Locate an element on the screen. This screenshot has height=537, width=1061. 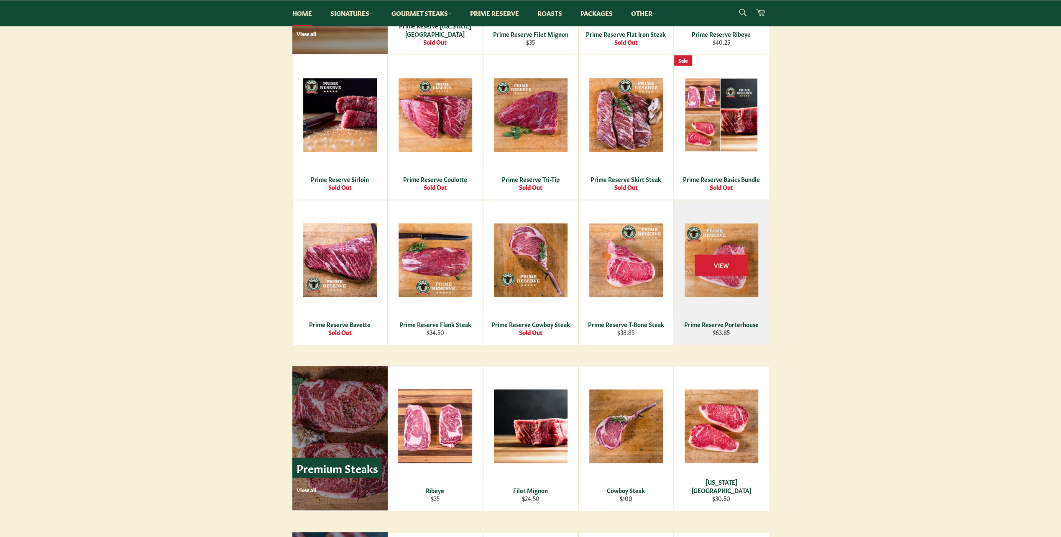
a: Prime Reserve is located at coordinates (494, 13).